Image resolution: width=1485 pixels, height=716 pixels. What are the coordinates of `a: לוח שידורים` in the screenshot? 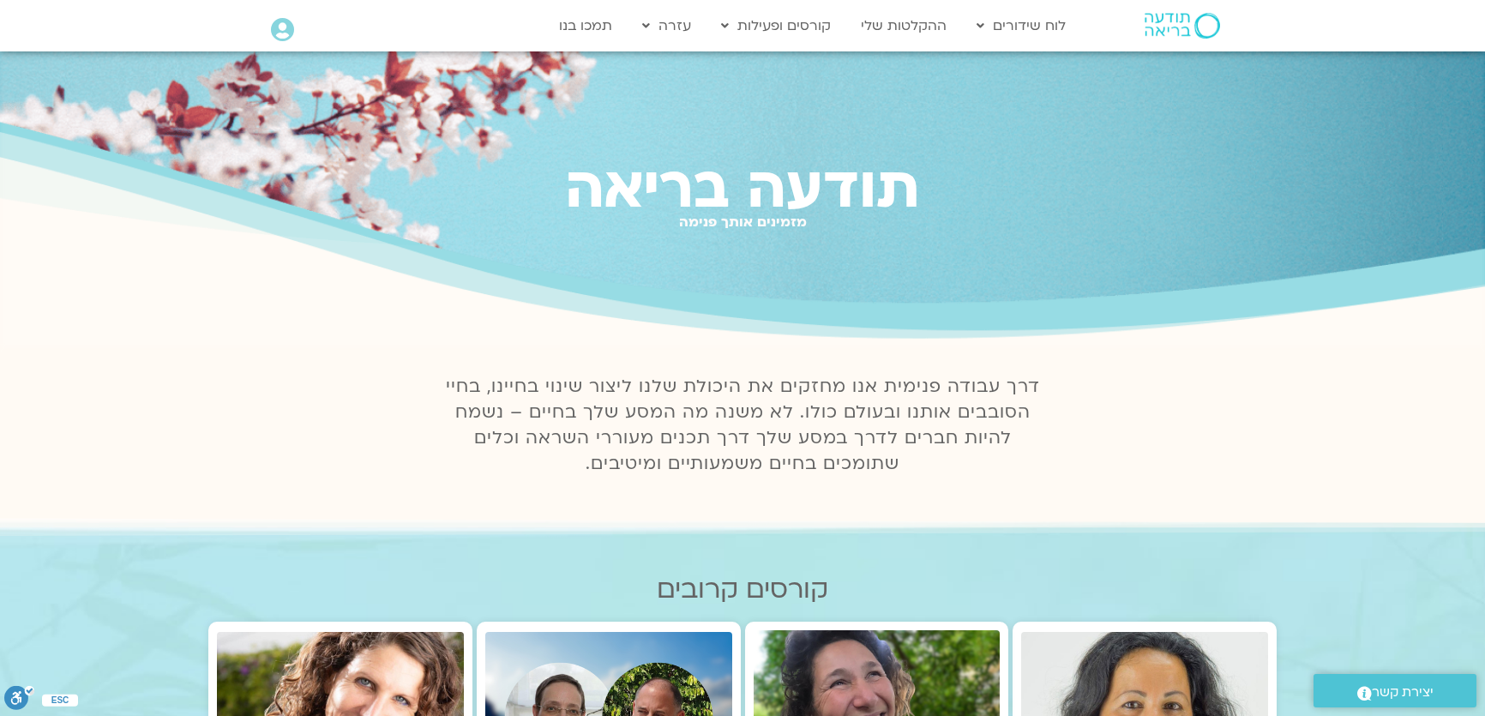 It's located at (1021, 26).